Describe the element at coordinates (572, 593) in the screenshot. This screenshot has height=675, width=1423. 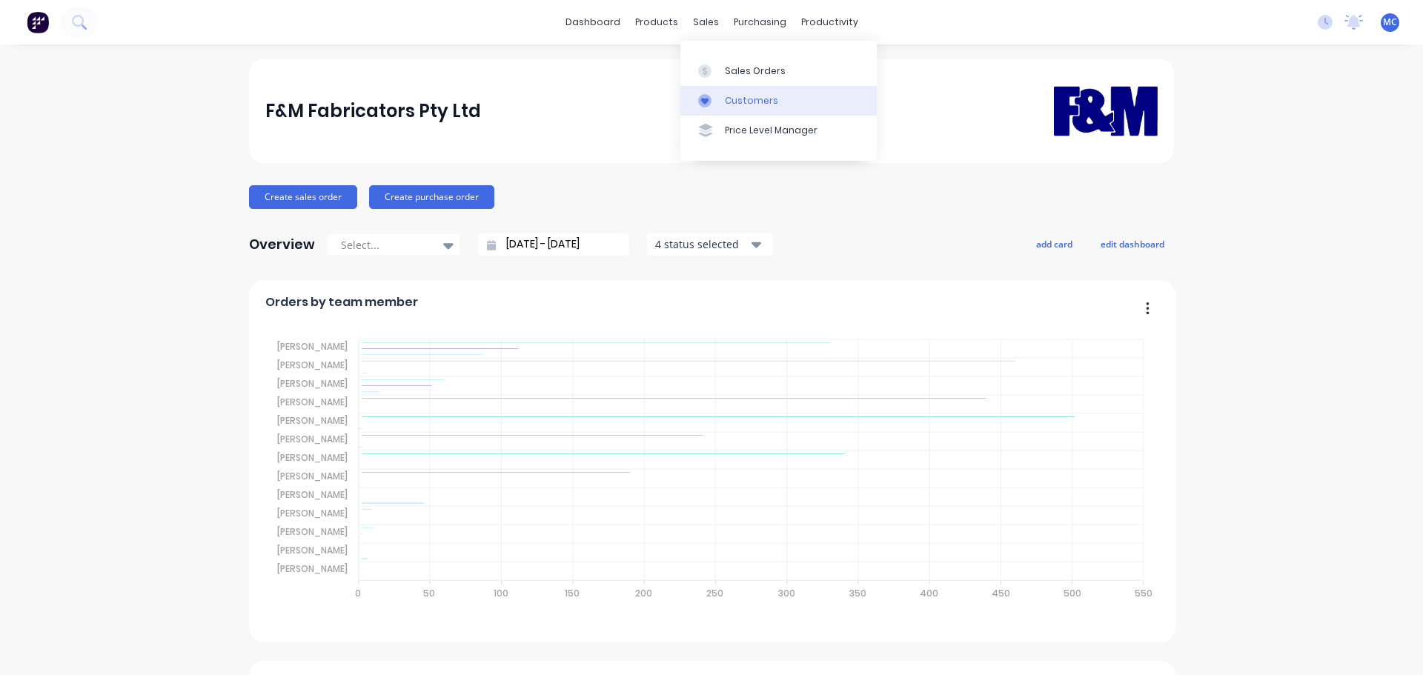
I see `tspan: 150` at that location.